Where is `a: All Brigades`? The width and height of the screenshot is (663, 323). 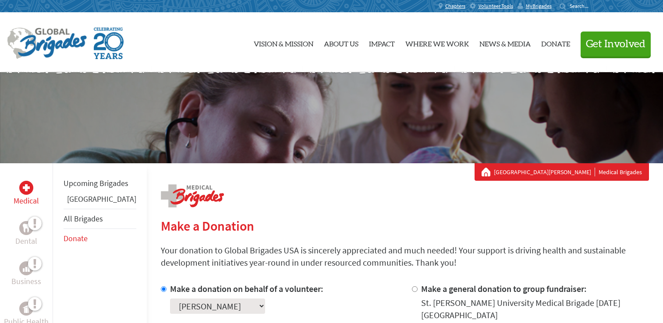 a: All Brigades is located at coordinates (83, 219).